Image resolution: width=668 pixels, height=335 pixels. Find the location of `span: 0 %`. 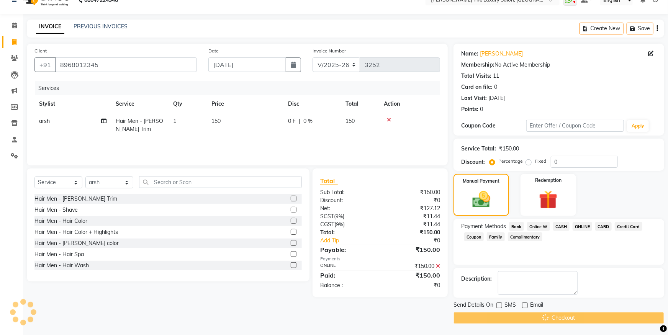

span: 0 % is located at coordinates (308, 121).